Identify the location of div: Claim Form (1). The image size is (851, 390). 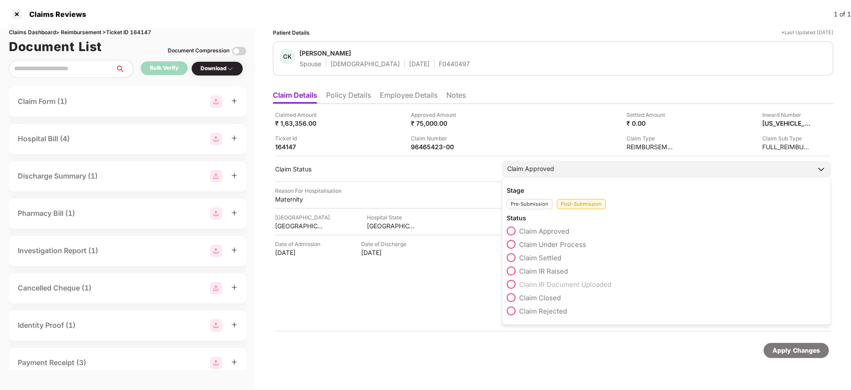
(42, 101).